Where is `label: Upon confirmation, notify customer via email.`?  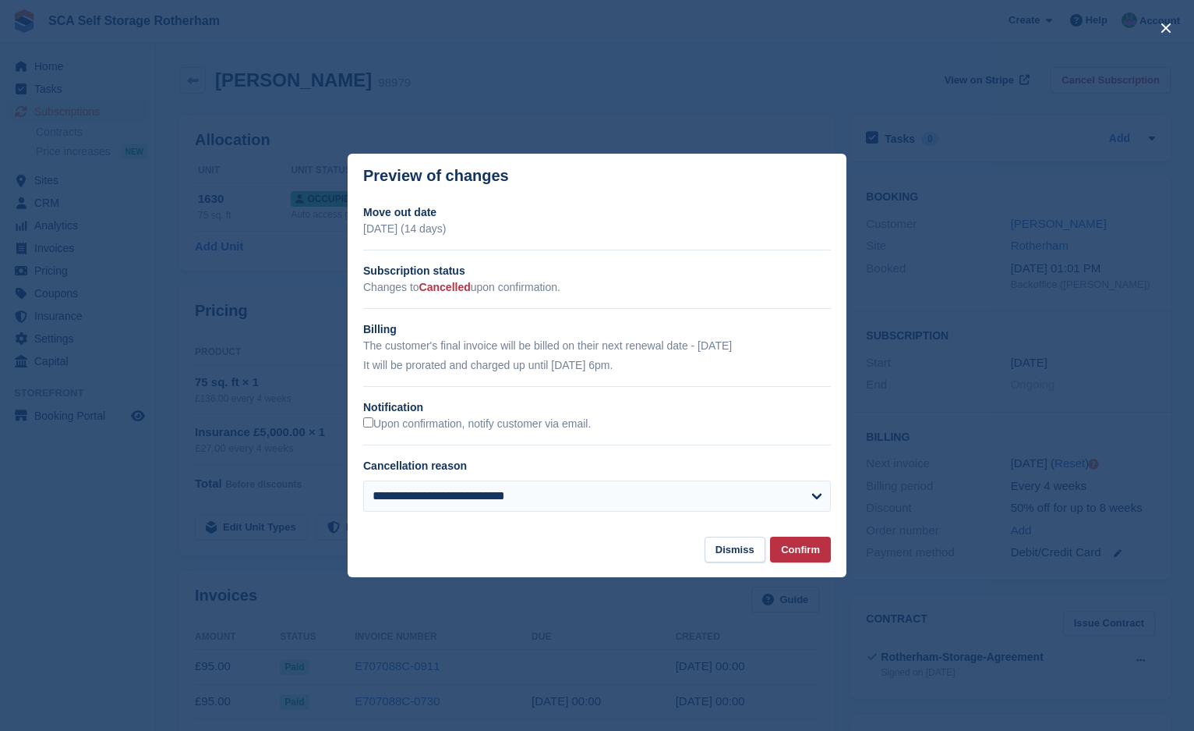
label: Upon confirmation, notify customer via email. is located at coordinates (477, 424).